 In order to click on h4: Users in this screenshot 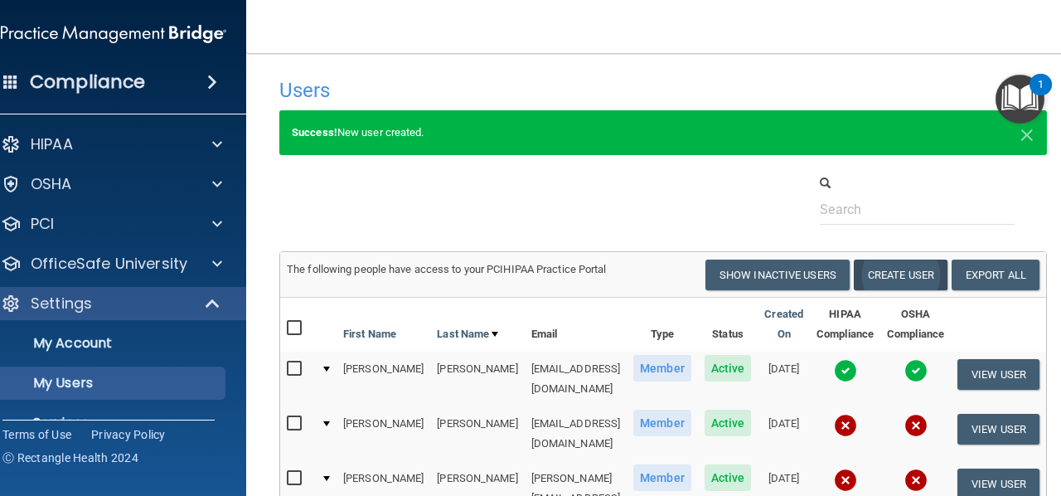, I will do `click(498, 90)`.